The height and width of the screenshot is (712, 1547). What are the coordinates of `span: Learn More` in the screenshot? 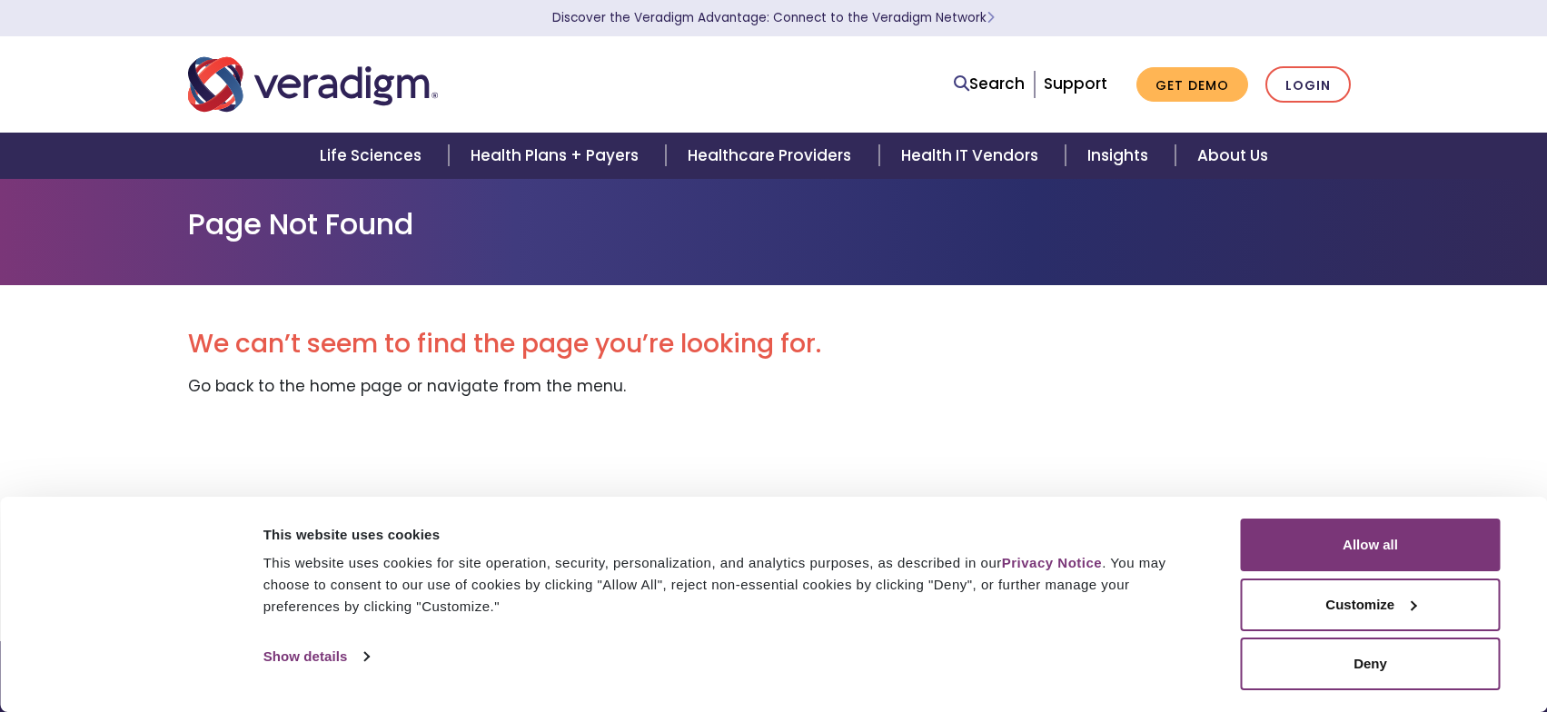 It's located at (990, 17).